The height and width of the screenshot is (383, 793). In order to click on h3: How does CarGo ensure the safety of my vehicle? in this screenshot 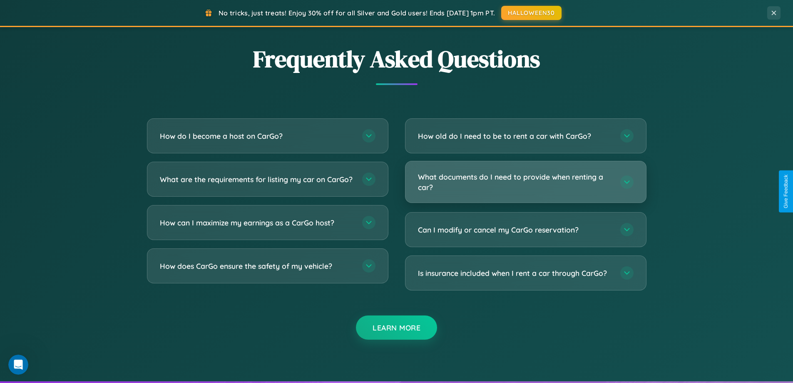, I will do `click(257, 266)`.